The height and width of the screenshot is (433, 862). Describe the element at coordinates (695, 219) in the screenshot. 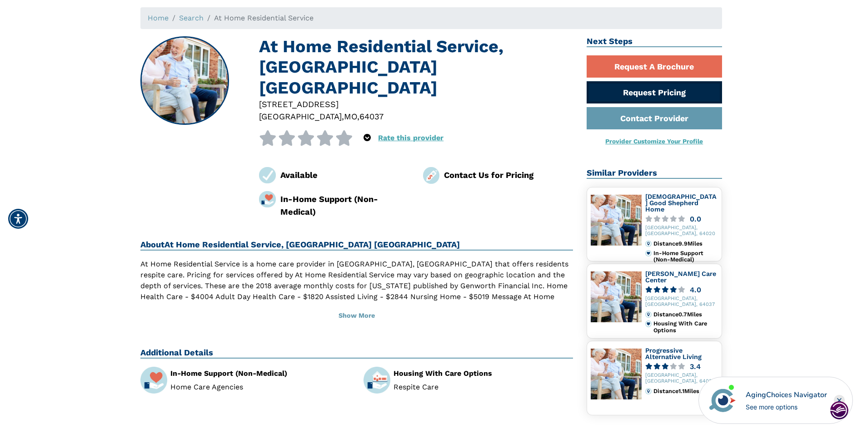

I see `div: 0.0` at that location.